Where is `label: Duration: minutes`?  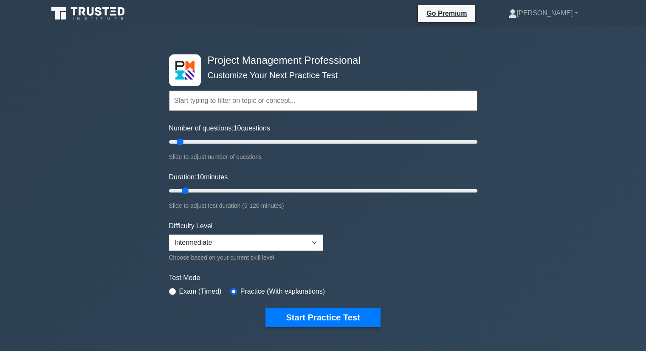
label: Duration: minutes is located at coordinates (198, 177).